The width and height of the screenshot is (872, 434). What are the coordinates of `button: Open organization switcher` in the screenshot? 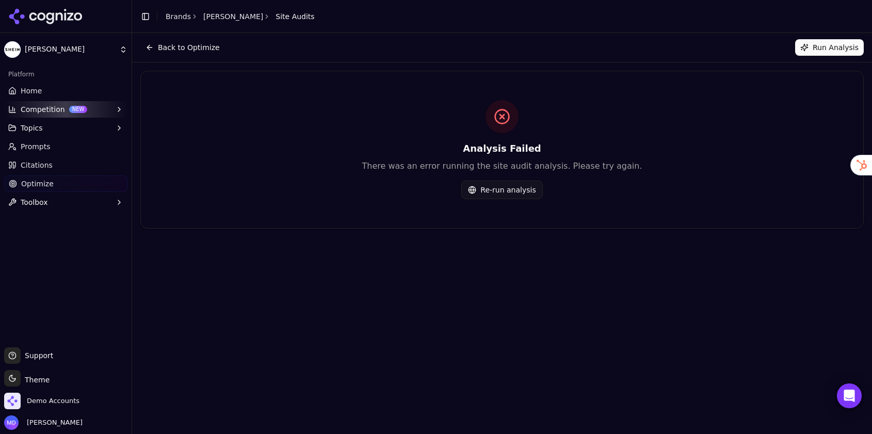 It's located at (42, 401).